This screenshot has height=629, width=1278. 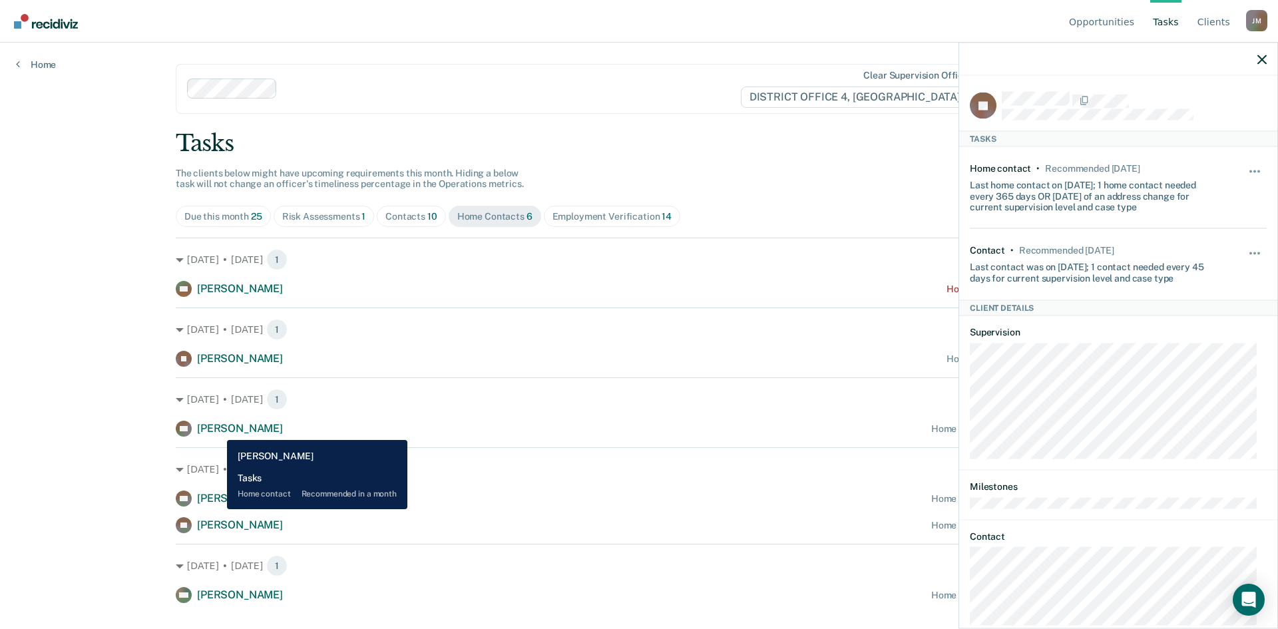 I want to click on div: Recommended in 25 days, so click(x=1067, y=250).